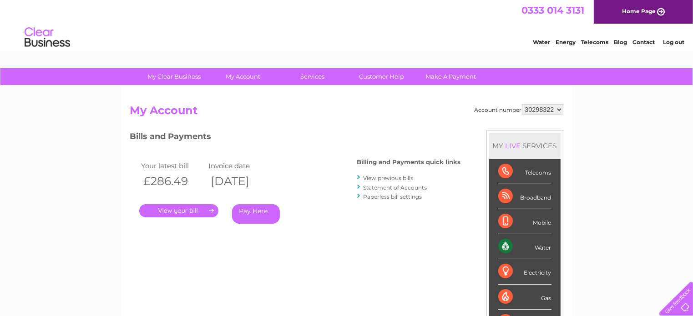  Describe the element at coordinates (256, 214) in the screenshot. I see `a: Pay Here` at that location.